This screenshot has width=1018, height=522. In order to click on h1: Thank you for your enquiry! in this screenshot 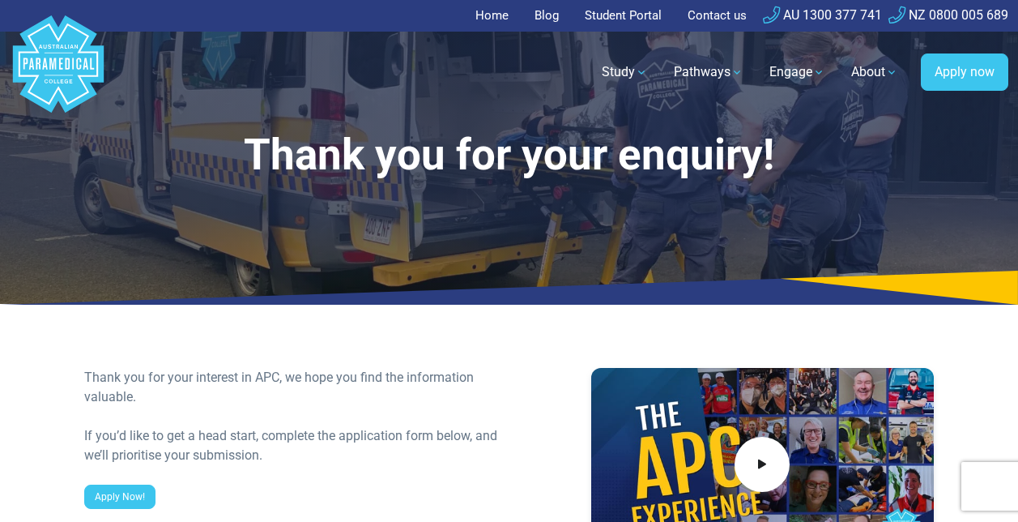, I will do `click(509, 155)`.